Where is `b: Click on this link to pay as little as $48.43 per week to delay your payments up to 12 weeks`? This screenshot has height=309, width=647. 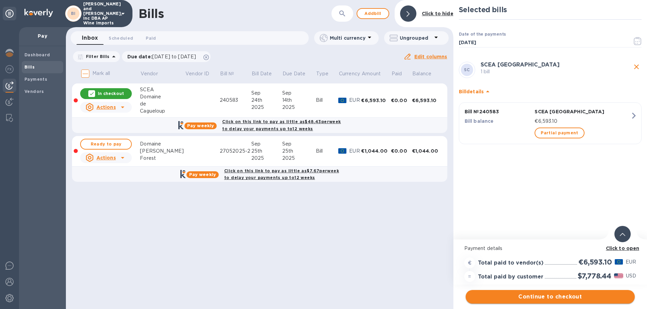
b: Click on this link to pay as little as $48.43 per week to delay your payments up to 12 weeks is located at coordinates (281, 125).